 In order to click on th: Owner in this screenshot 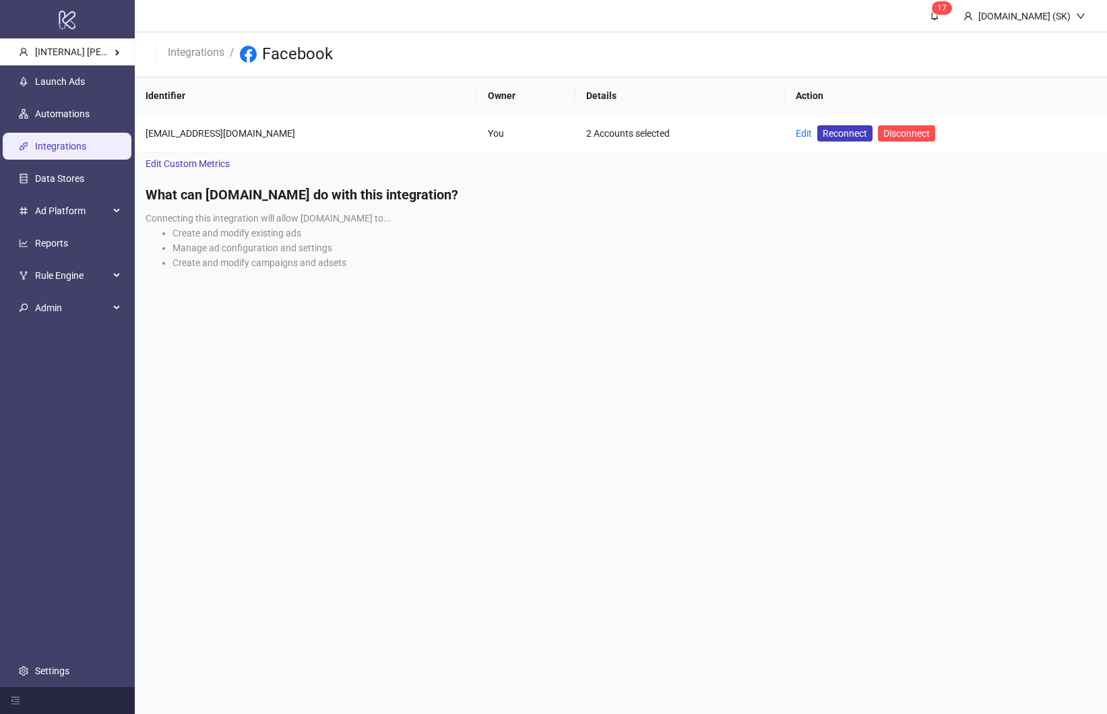, I will do `click(526, 96)`.